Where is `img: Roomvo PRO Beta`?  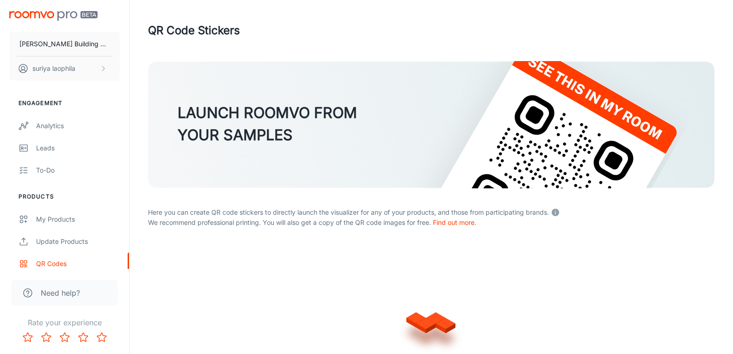
img: Roomvo PRO Beta is located at coordinates (53, 16).